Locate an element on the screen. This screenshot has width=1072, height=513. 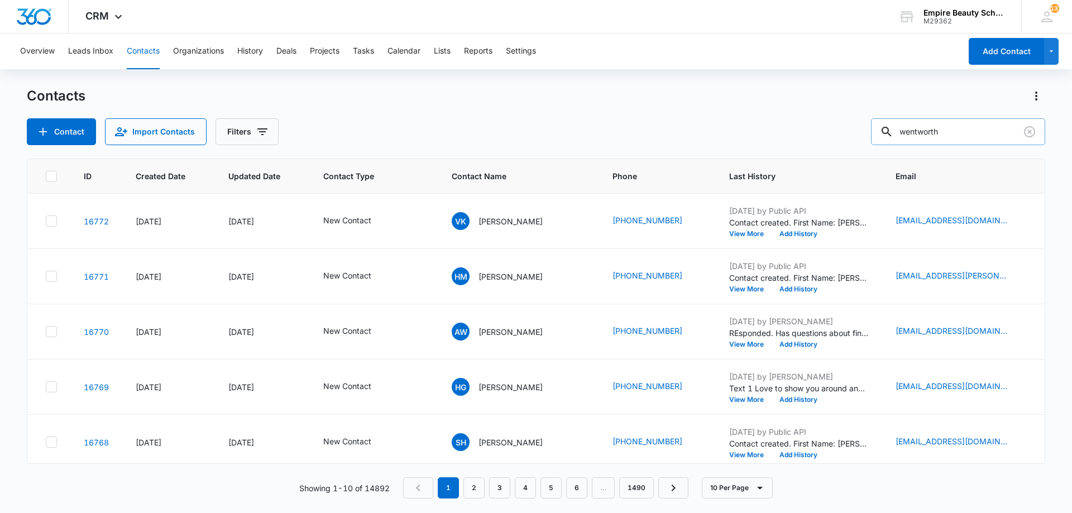
div: Phone - (603) 969-1086 - Select to Edit Field is located at coordinates (657, 442).